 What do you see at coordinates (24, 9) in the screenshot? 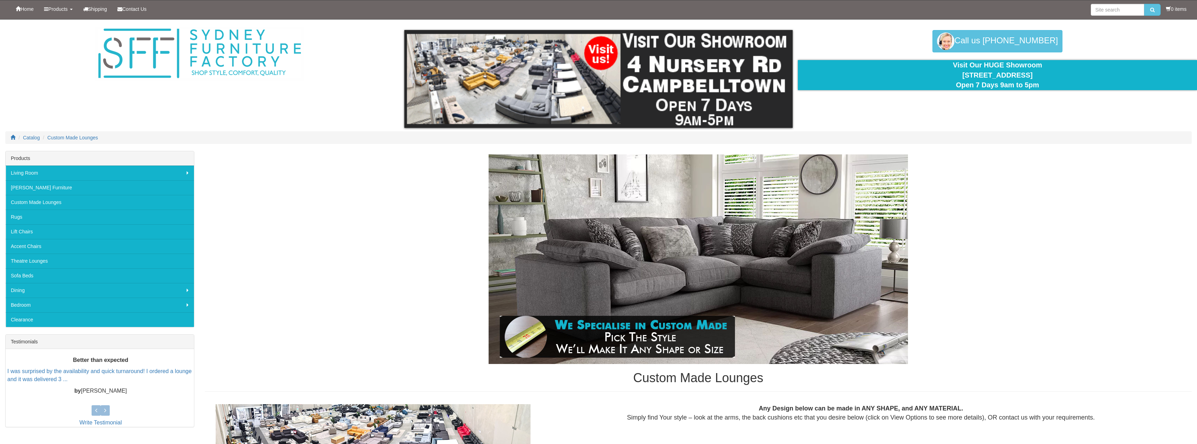
I see `a: Home` at bounding box center [24, 9].